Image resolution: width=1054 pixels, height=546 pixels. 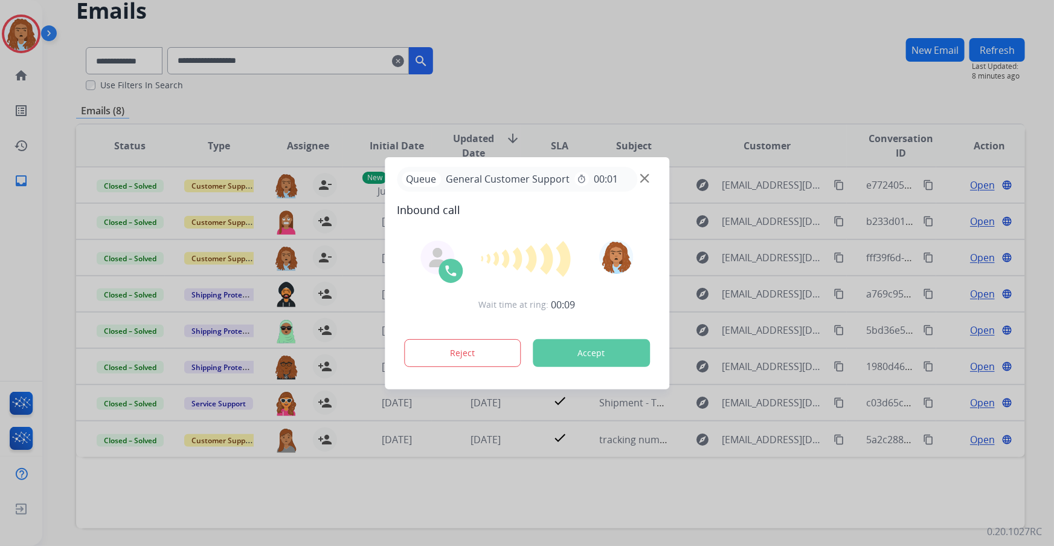 What do you see at coordinates (617, 257) in the screenshot?
I see `img: avatar` at bounding box center [617, 257].